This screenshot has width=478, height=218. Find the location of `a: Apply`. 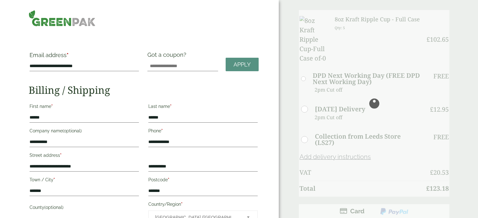

a: Apply is located at coordinates (242, 64).